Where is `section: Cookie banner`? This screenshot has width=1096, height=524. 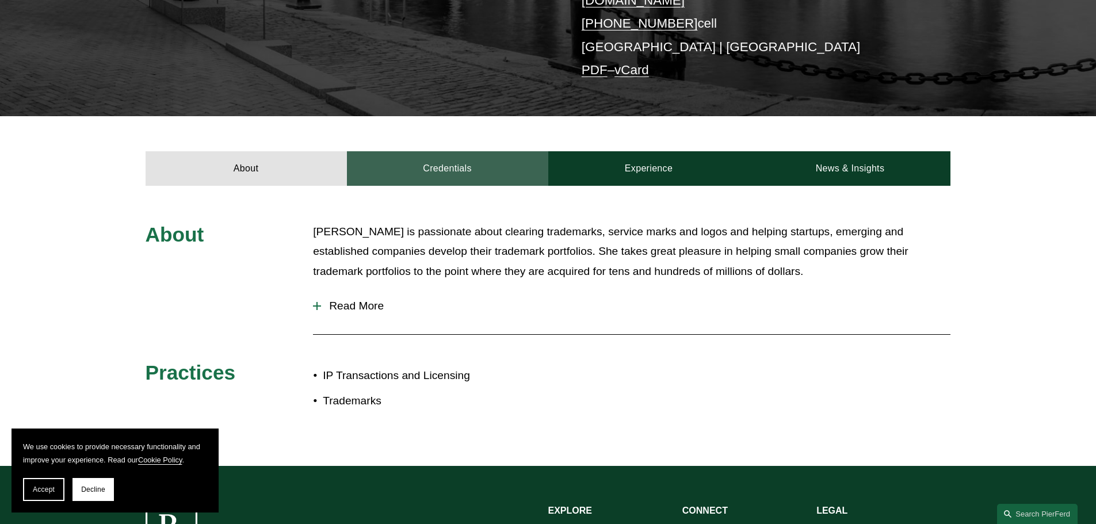 section: Cookie banner is located at coordinates (115, 471).